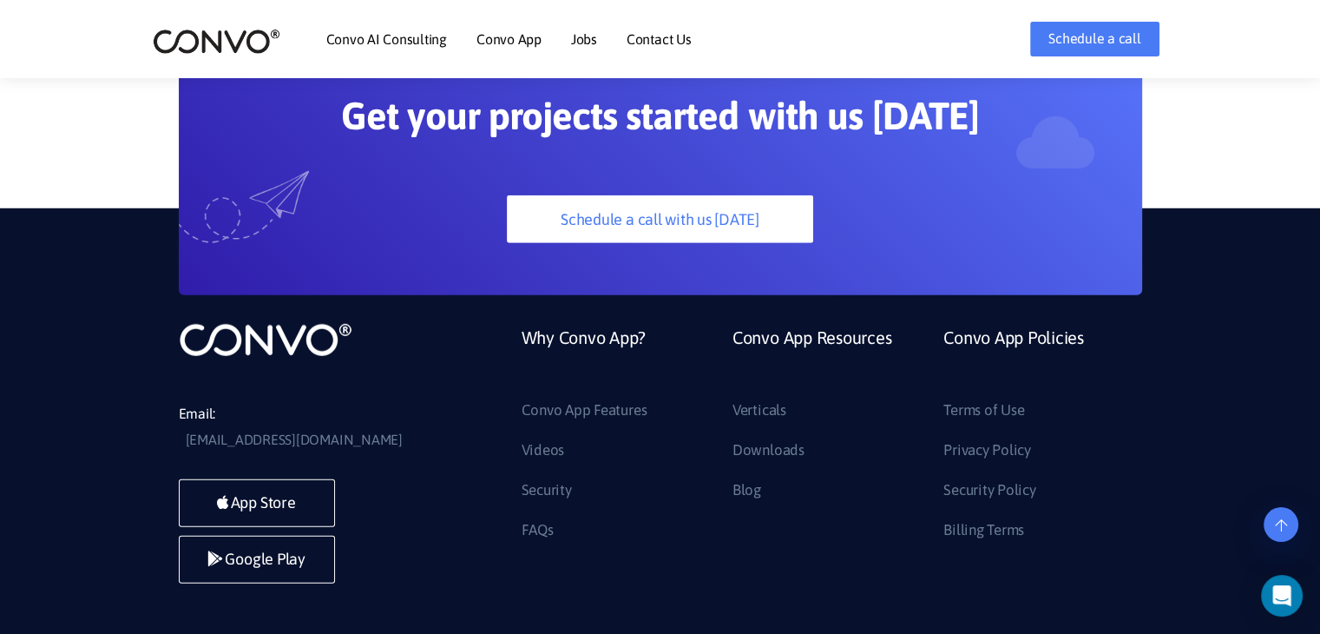  Describe the element at coordinates (659, 39) in the screenshot. I see `a: Contact Us` at that location.